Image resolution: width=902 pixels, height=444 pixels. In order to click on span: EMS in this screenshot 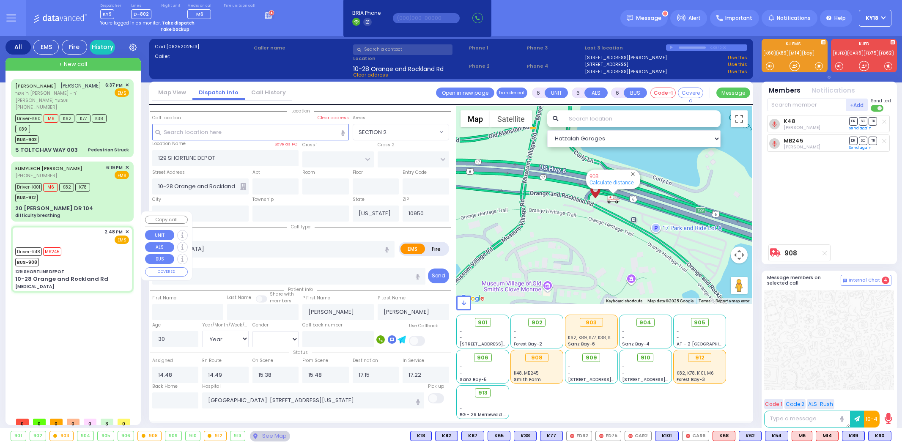, I will do `click(122, 93)`.